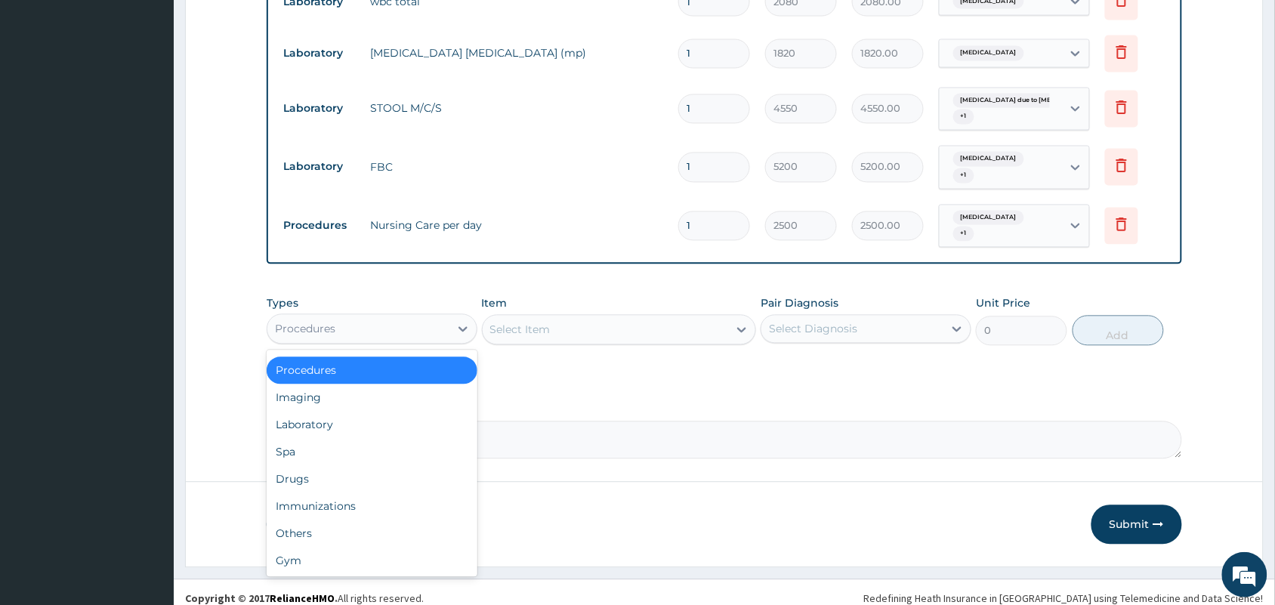  I want to click on label: Comment, so click(724, 406).